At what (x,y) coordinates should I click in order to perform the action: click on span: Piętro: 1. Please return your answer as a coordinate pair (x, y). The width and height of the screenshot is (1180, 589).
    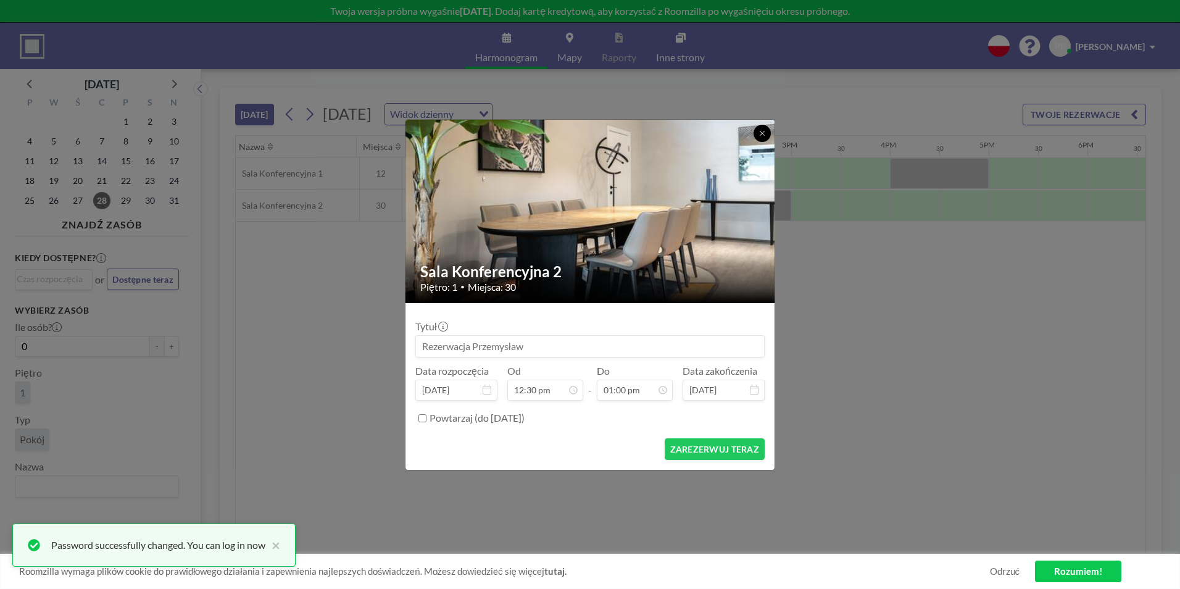
    Looking at the image, I should click on (439, 287).